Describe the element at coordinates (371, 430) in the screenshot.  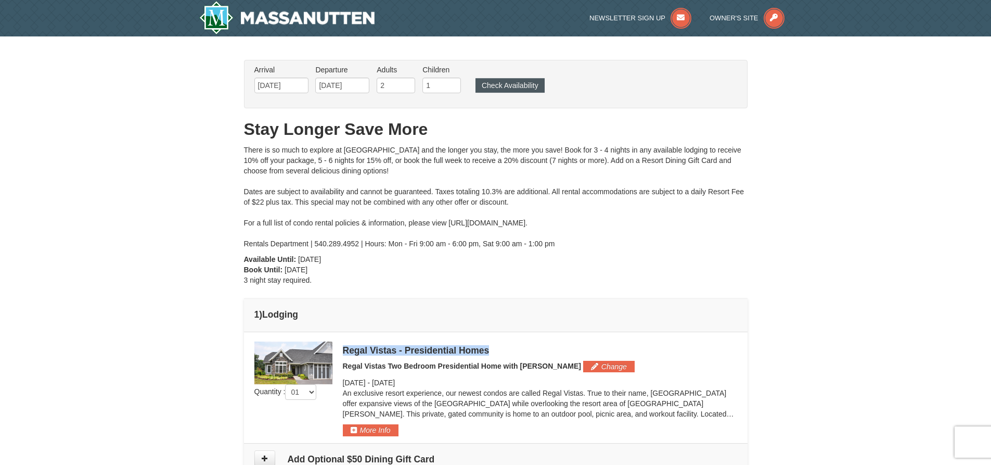
I see `button: More Info` at that location.